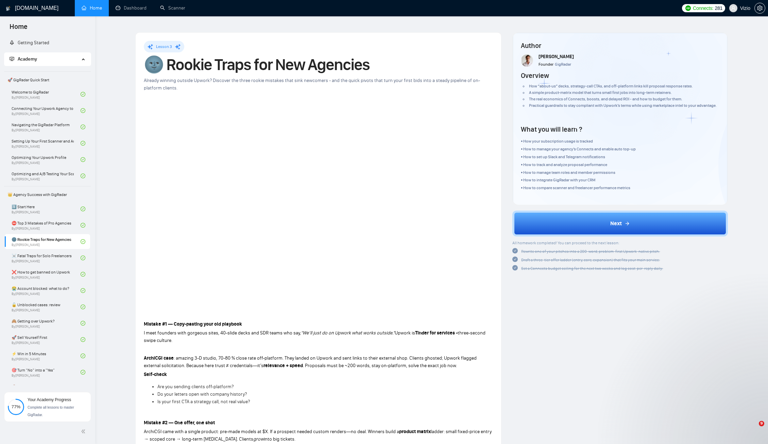  What do you see at coordinates (202, 394) in the screenshot?
I see `span: Do your letters open with company history?` at bounding box center [202, 394].